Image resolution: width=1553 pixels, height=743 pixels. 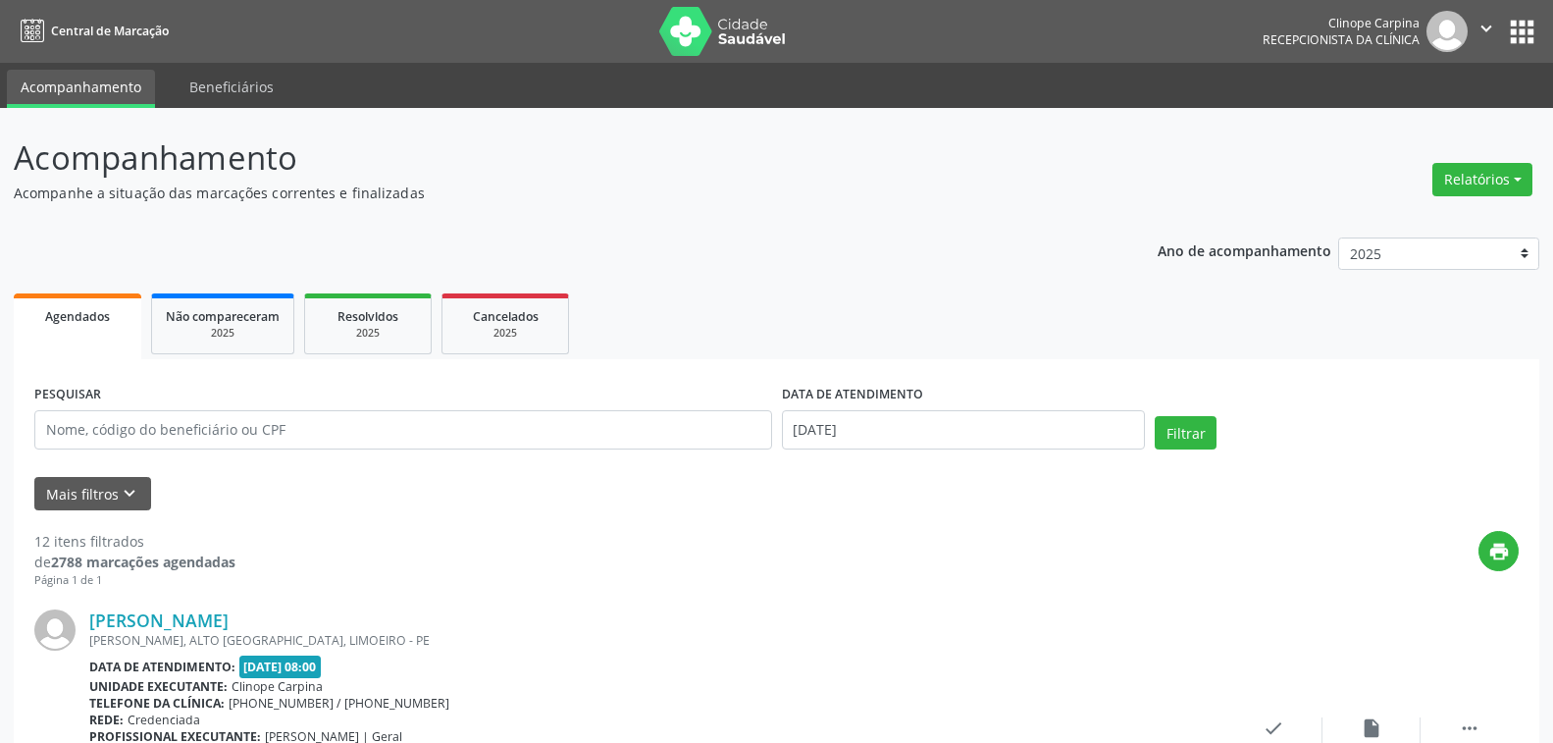 I want to click on span: Credenciada, so click(x=164, y=719).